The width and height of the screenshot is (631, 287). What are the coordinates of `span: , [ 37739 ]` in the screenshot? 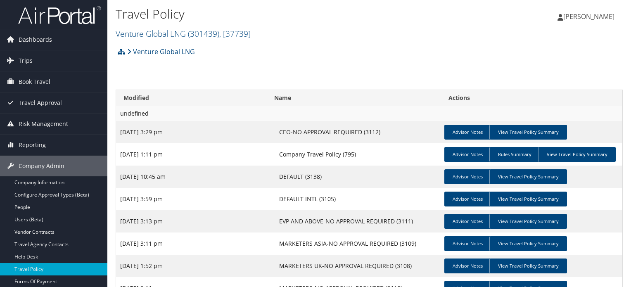 It's located at (235, 33).